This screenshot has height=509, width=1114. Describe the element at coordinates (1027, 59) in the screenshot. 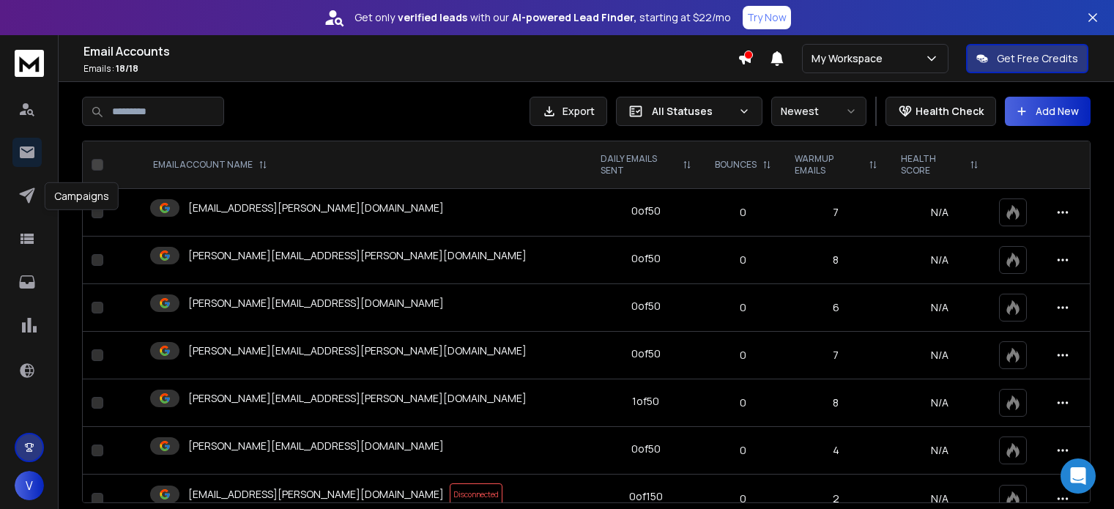

I see `button: Get Free Credits` at that location.